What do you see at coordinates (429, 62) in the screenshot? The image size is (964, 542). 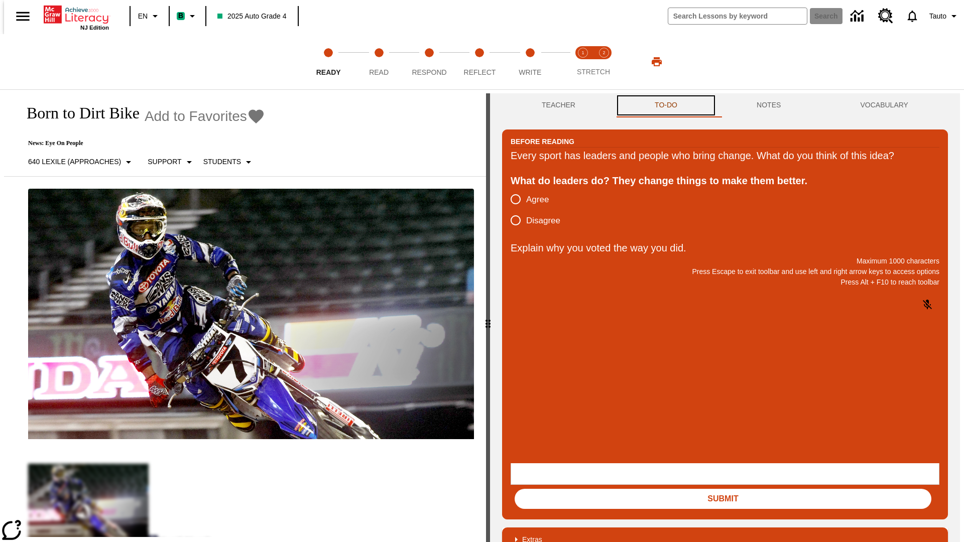 I see `button: Respond step 3 of 5` at bounding box center [429, 62].